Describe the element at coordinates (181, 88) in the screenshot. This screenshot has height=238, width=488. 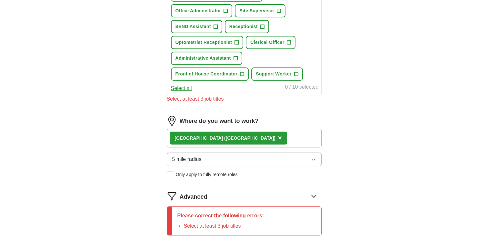
I see `button: Select all` at that location.